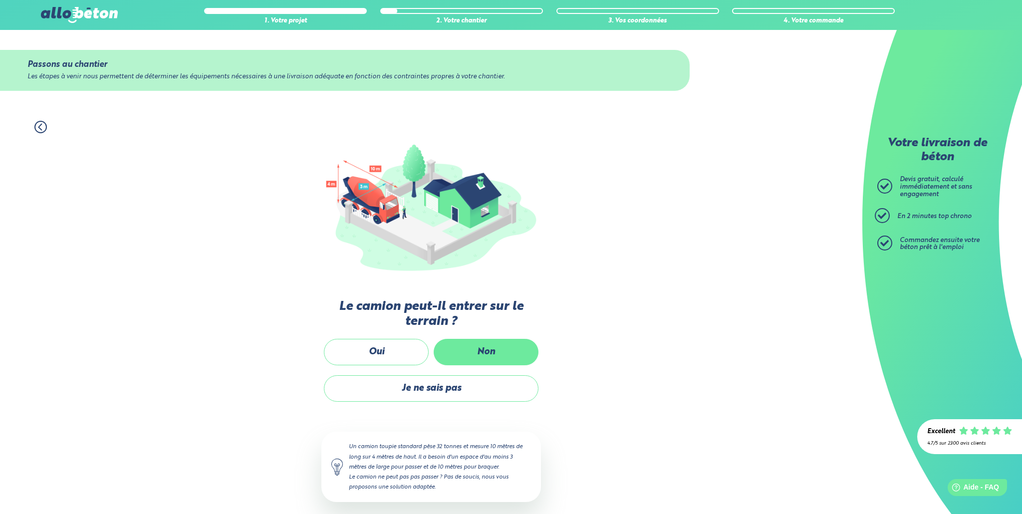 Image resolution: width=1022 pixels, height=514 pixels. I want to click on label: Je ne sais pas, so click(431, 388).